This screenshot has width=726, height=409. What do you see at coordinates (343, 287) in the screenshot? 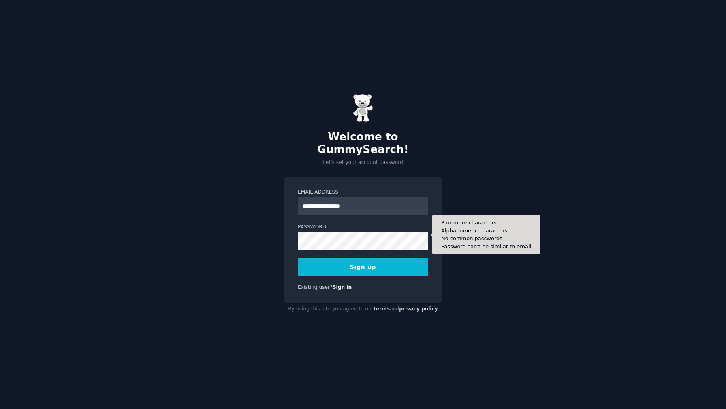
I see `a: Sign in` at bounding box center [343, 287].